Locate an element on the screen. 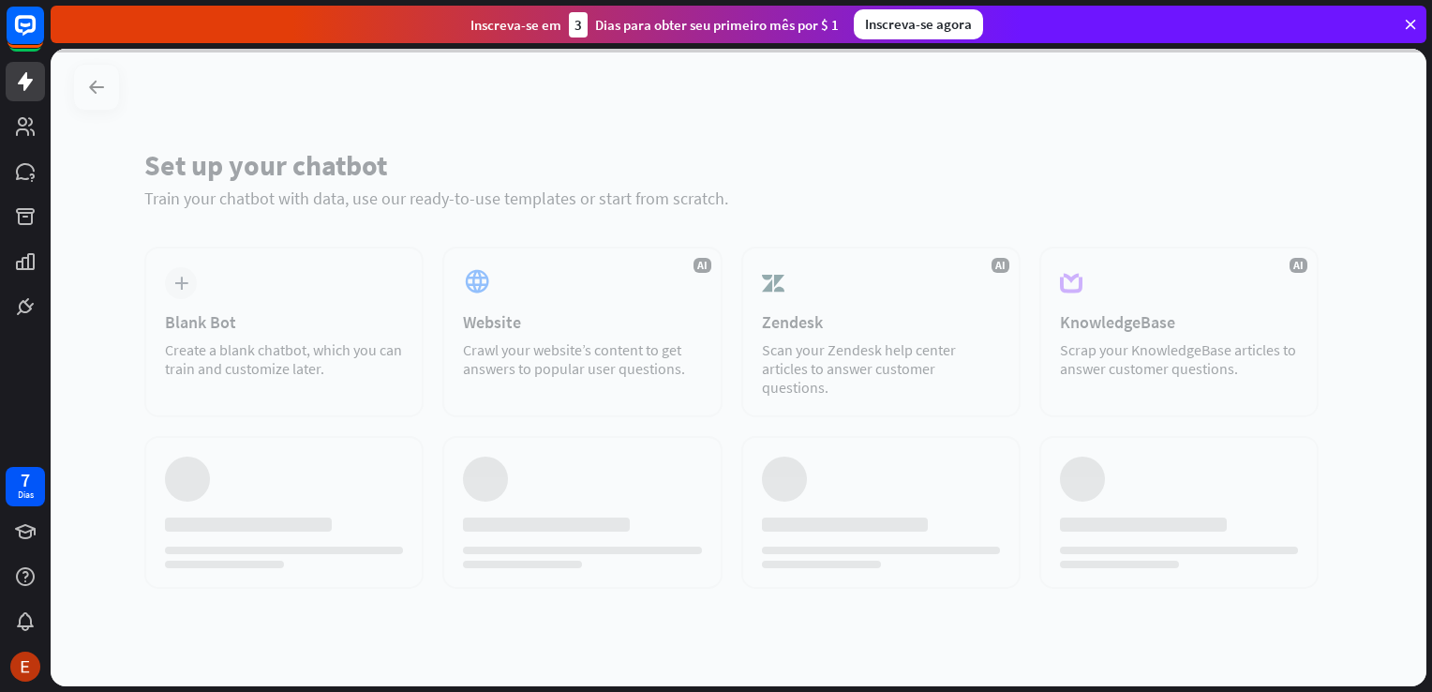  div: 7 is located at coordinates (25, 480).